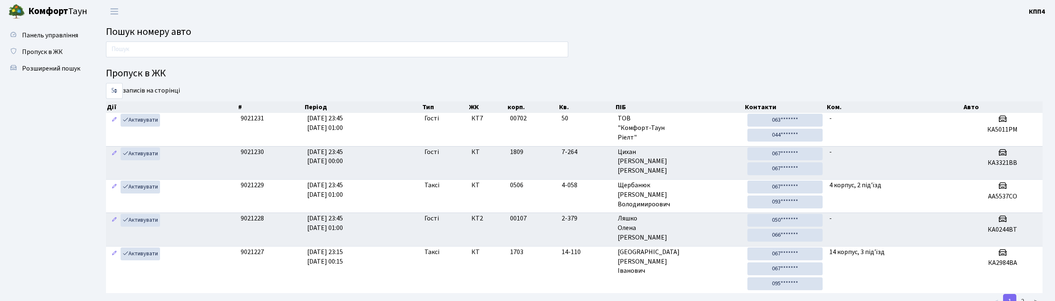  What do you see at coordinates (586, 219) in the screenshot?
I see `span: 2-379` at bounding box center [586, 219].